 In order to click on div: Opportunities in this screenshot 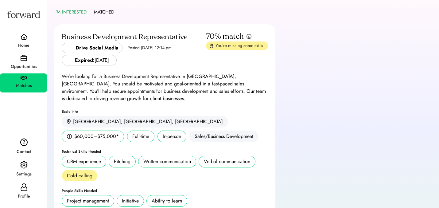, I will do `click(24, 67)`.